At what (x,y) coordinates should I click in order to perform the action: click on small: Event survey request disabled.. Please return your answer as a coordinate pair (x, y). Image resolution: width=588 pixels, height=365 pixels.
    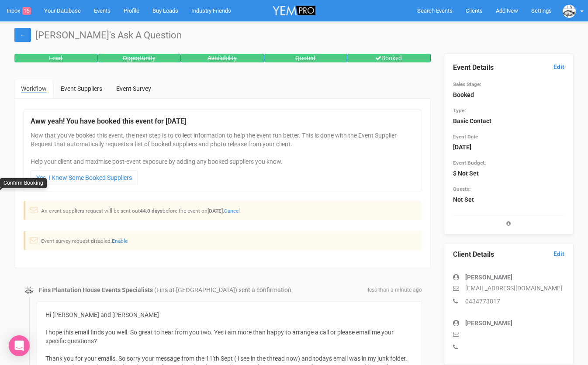
    Looking at the image, I should click on (84, 241).